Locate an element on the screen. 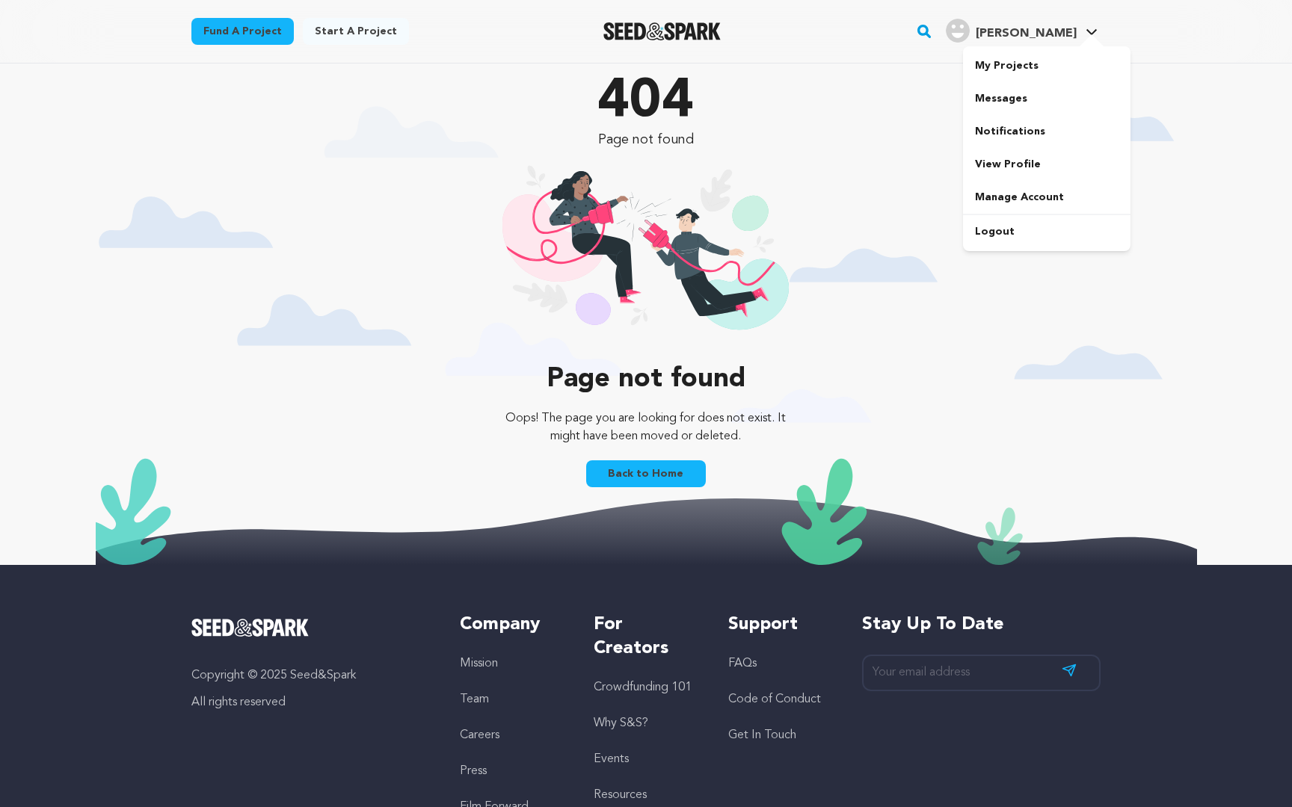 The image size is (1292, 807). a: Start a project is located at coordinates (356, 31).